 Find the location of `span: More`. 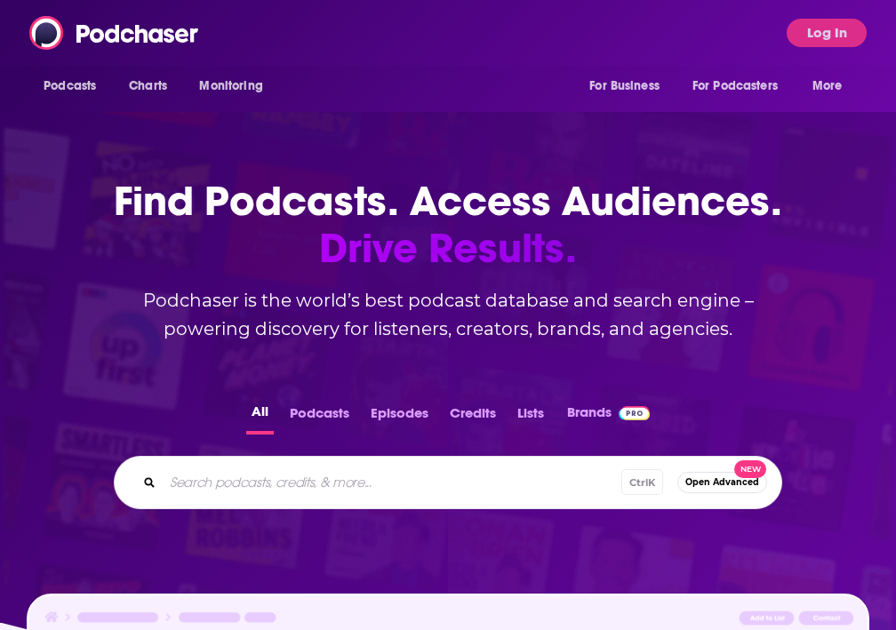

span: More is located at coordinates (827, 86).